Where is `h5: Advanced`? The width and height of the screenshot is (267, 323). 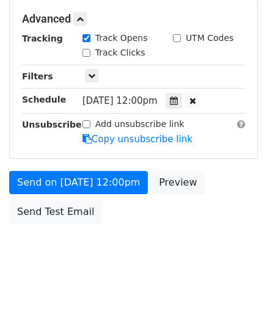 h5: Advanced is located at coordinates (133, 19).